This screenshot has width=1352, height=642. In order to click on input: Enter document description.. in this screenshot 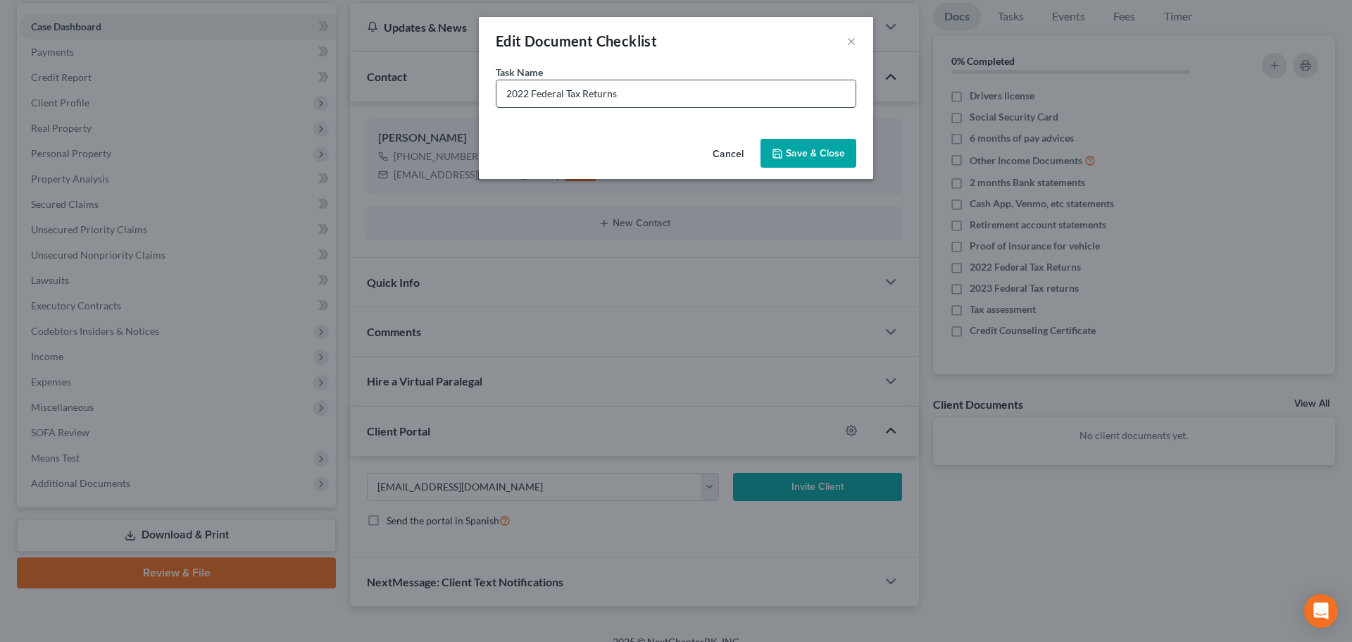, I will do `click(676, 94)`.